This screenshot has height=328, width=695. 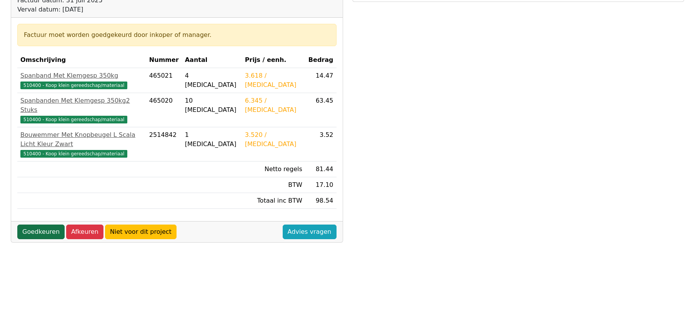 What do you see at coordinates (177, 35) in the screenshot?
I see `div: Factuur moet worden goedgekeurd door inkoper of manager.` at bounding box center [177, 35].